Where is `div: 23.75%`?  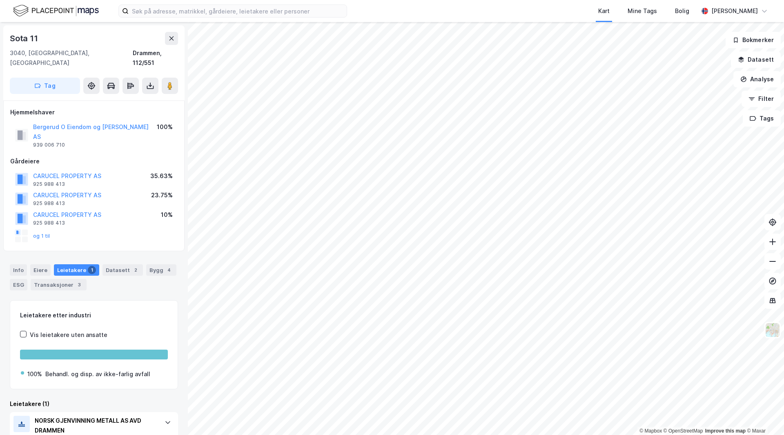 div: 23.75% is located at coordinates (162, 195).